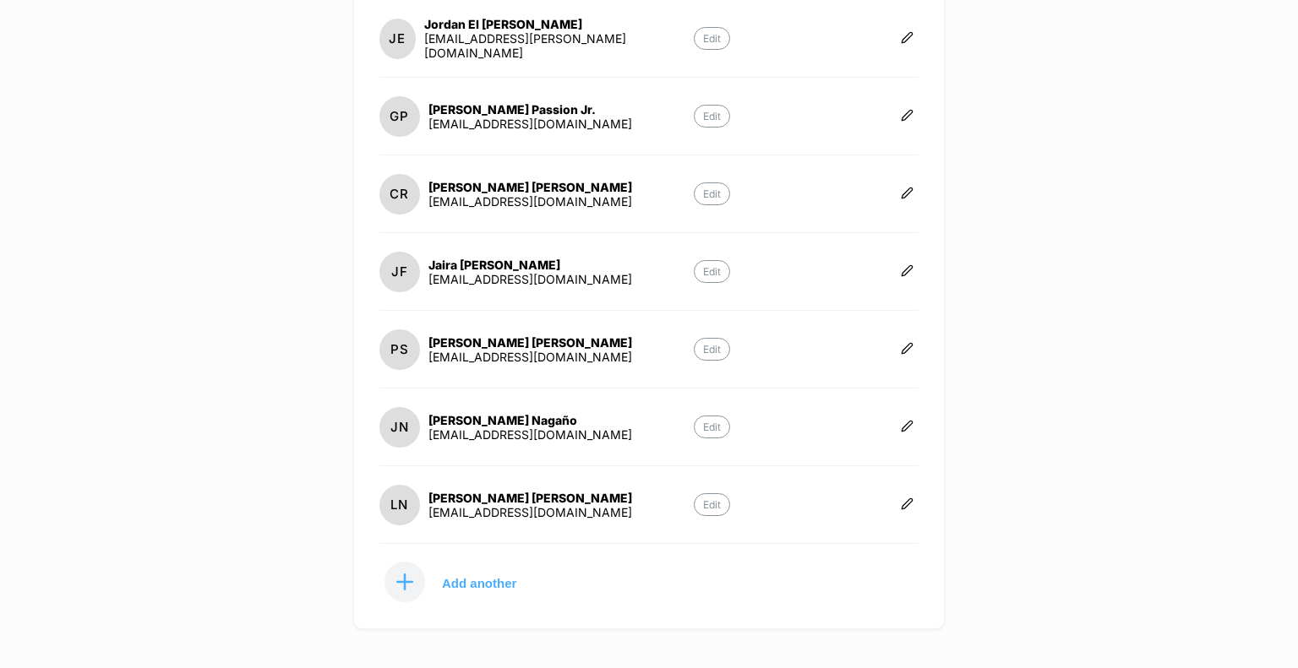  Describe the element at coordinates (399, 116) in the screenshot. I see `p: GP` at that location.